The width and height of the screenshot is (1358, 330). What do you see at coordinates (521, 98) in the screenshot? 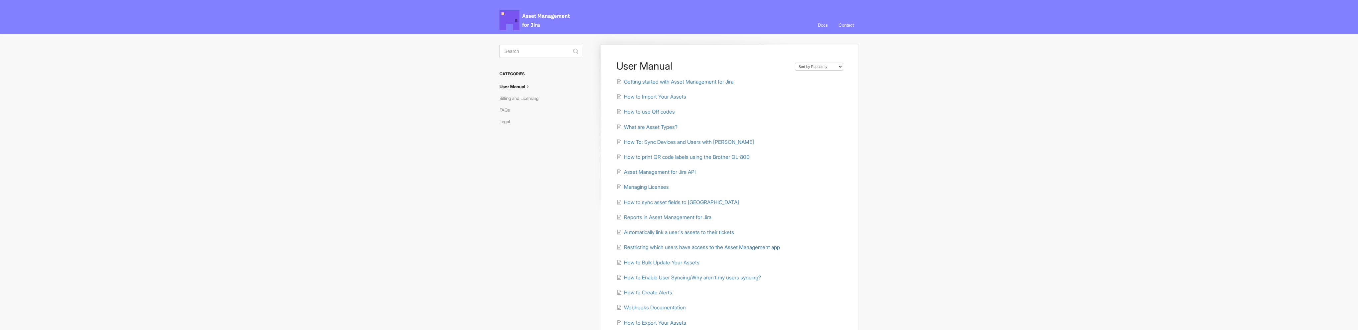
I see `a: Billing and Licensing` at bounding box center [521, 98].